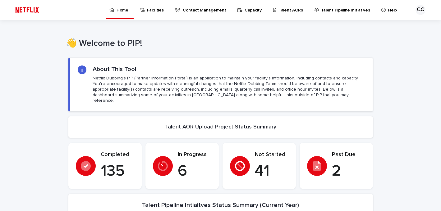  I want to click on img: ifQbXi3ZQGMSEF7WDB7W, so click(27, 10).